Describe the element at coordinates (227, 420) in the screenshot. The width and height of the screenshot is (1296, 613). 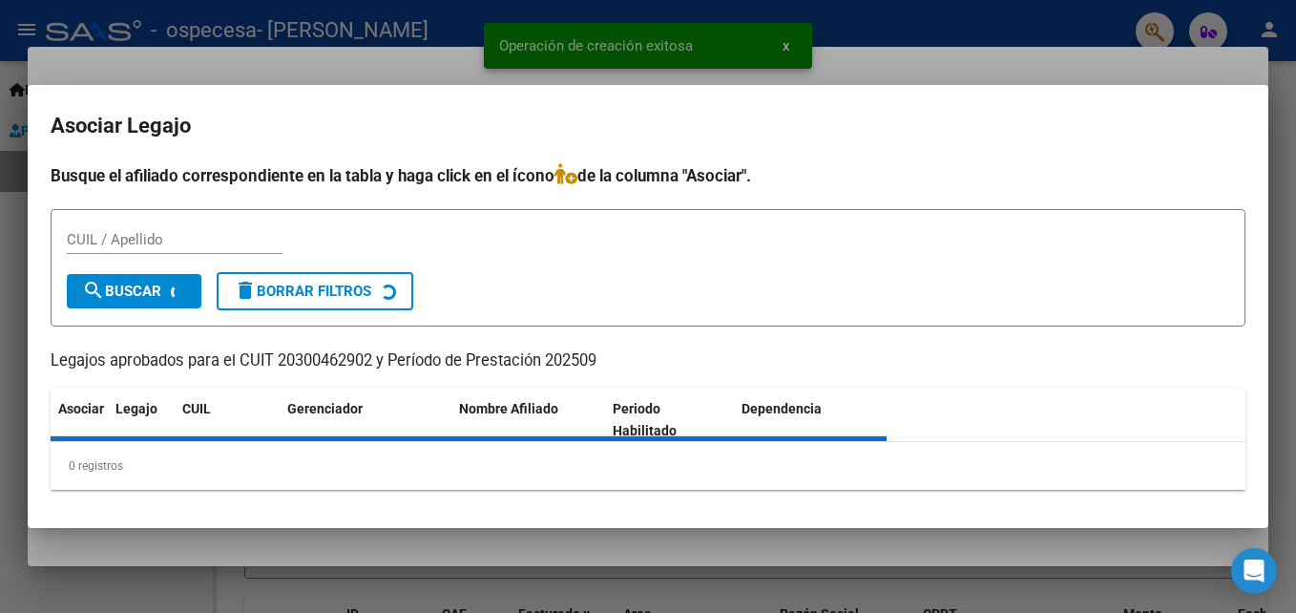
I see `datatable-header-cell: CUIL` at that location.